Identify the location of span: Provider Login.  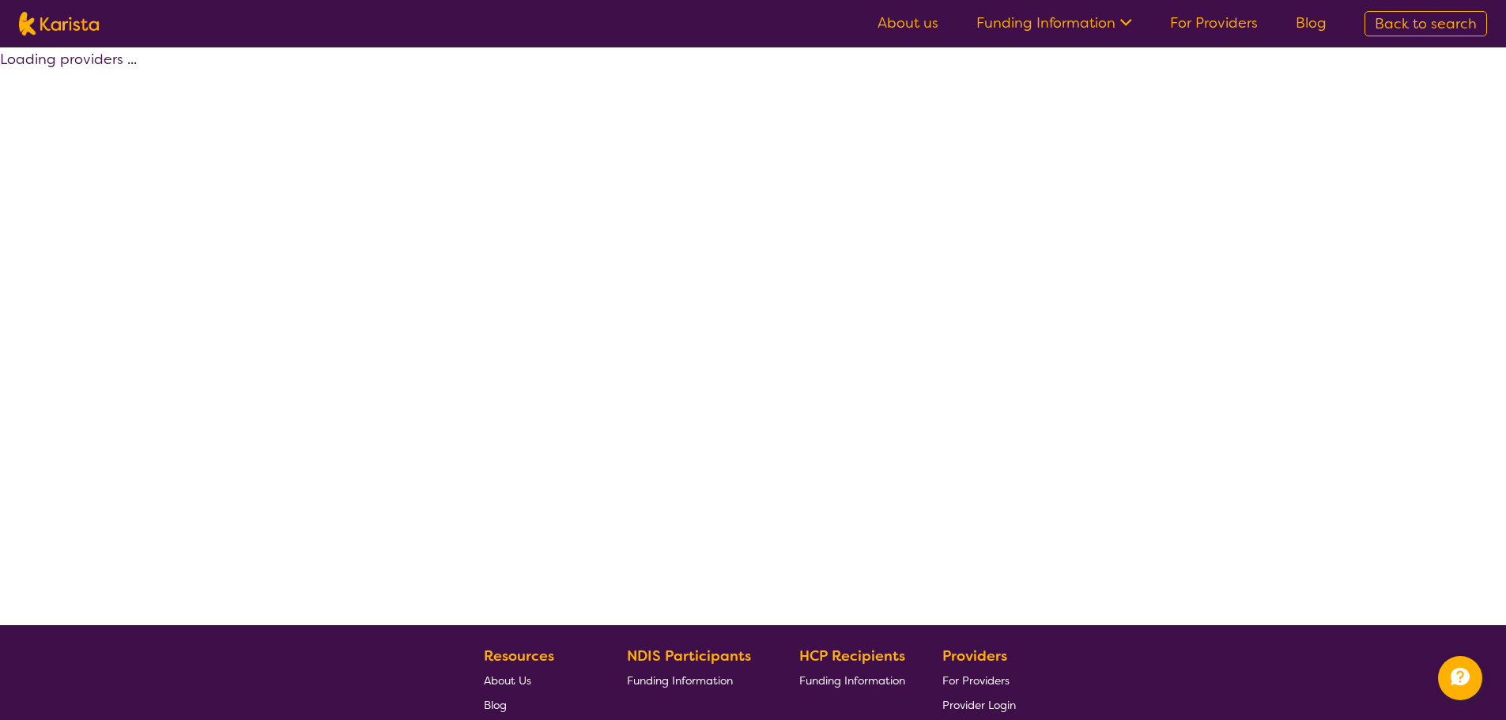
(978, 705).